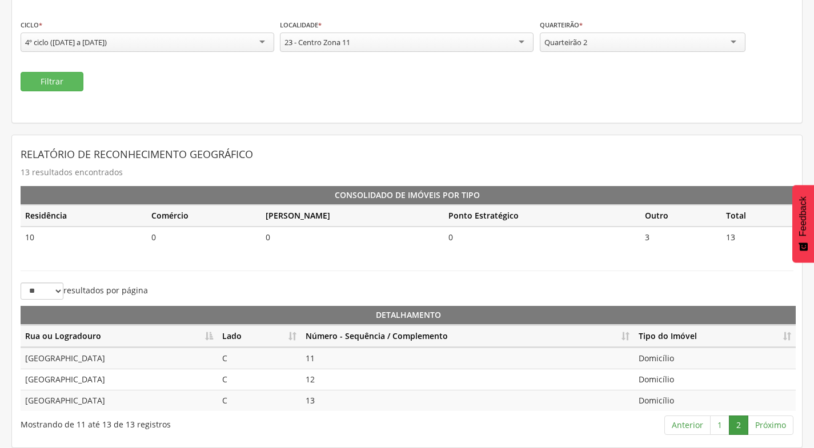 Image resolution: width=814 pixels, height=448 pixels. Describe the element at coordinates (119, 336) in the screenshot. I see `th: Rua ou Logradouro: Ordenar colunas de forma descendente` at that location.